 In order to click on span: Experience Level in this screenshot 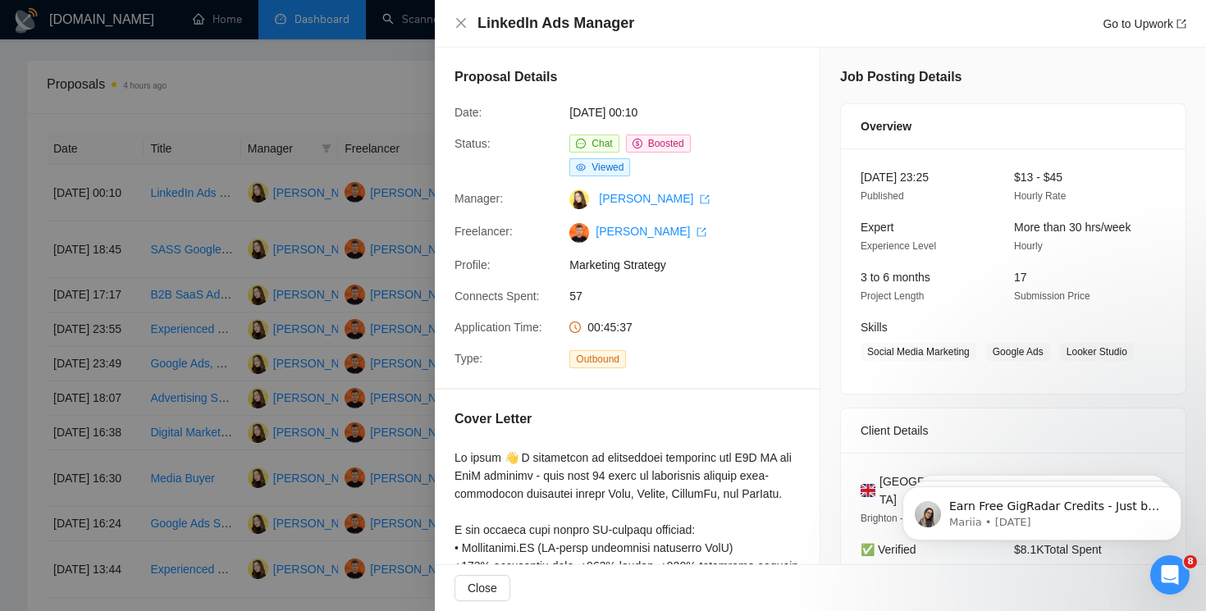, I will do `click(898, 246)`.